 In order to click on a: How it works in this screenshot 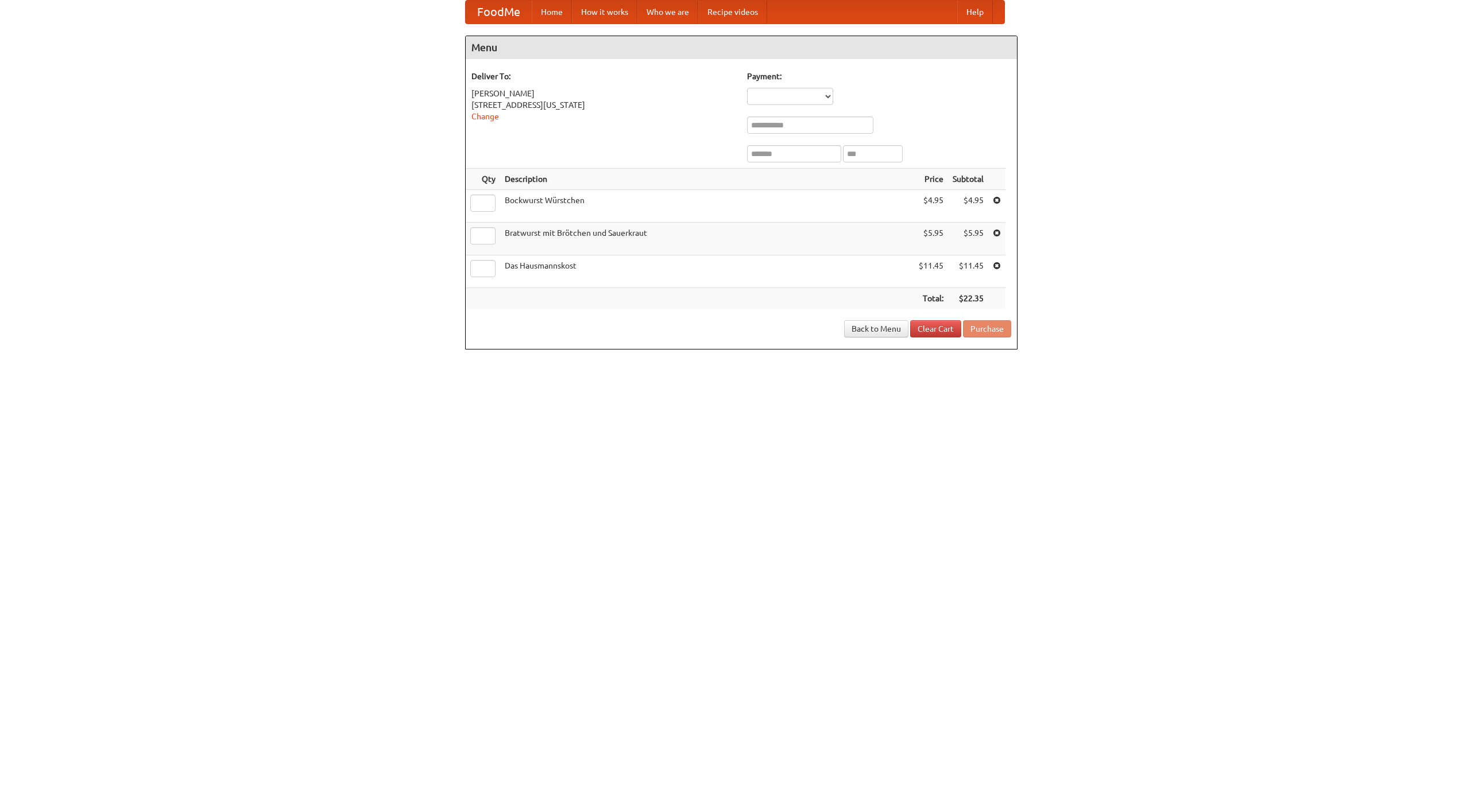, I will do `click(604, 12)`.